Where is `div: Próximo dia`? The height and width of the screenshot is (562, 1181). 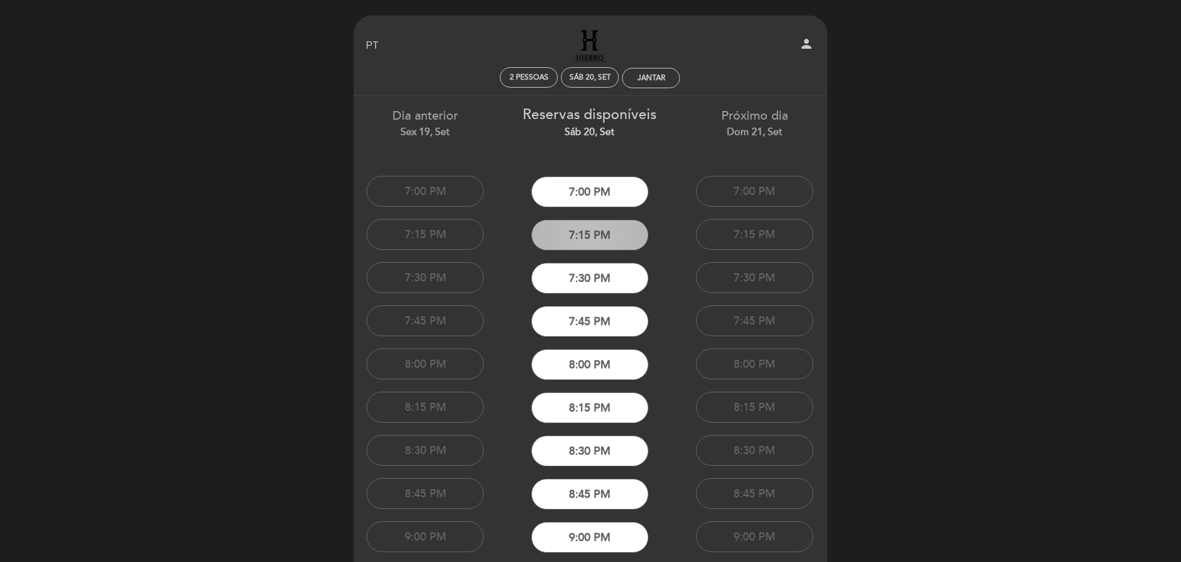
div: Próximo dia is located at coordinates (754, 123).